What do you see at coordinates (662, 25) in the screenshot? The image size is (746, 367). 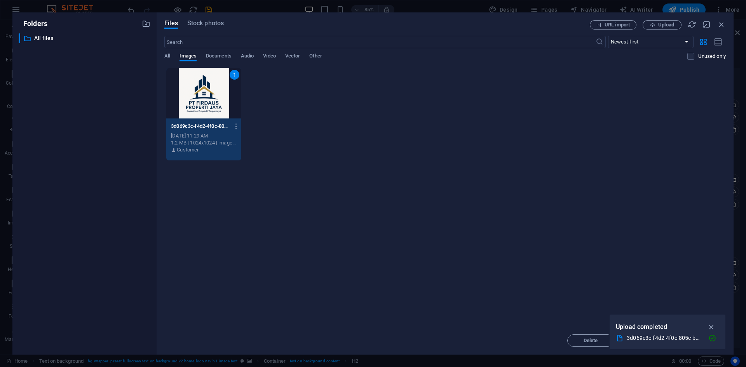 I see `button: Upload` at bounding box center [662, 25].